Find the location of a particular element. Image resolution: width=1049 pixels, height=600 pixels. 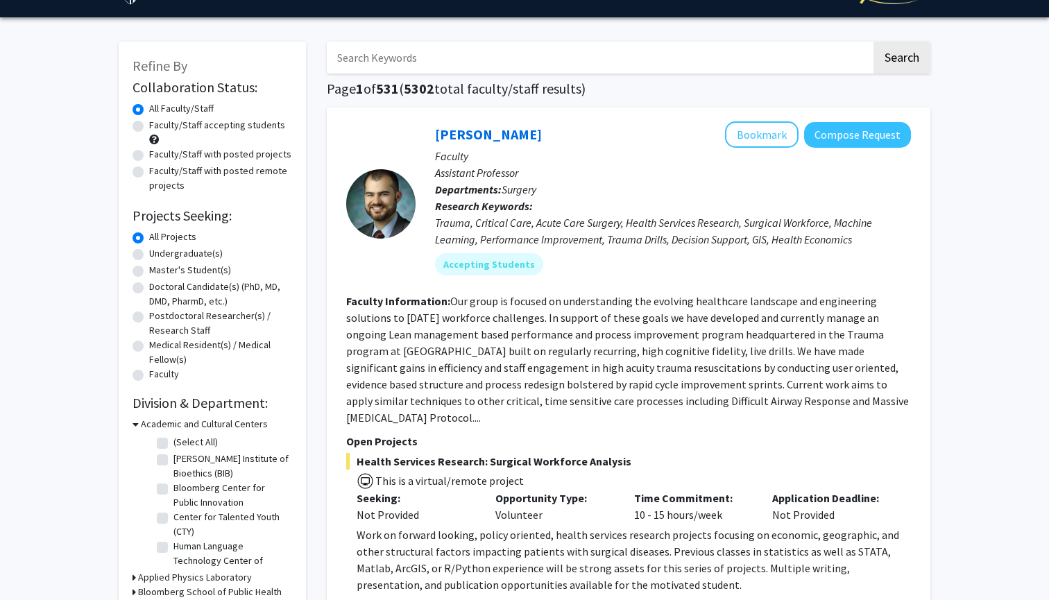

label: Faculty/Staff with posted remote projects is located at coordinates (221, 178).